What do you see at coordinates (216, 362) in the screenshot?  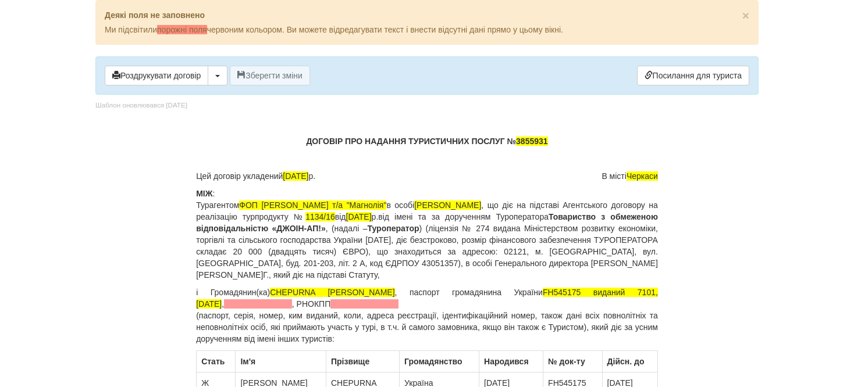 I see `th: Стать` at bounding box center [216, 362].